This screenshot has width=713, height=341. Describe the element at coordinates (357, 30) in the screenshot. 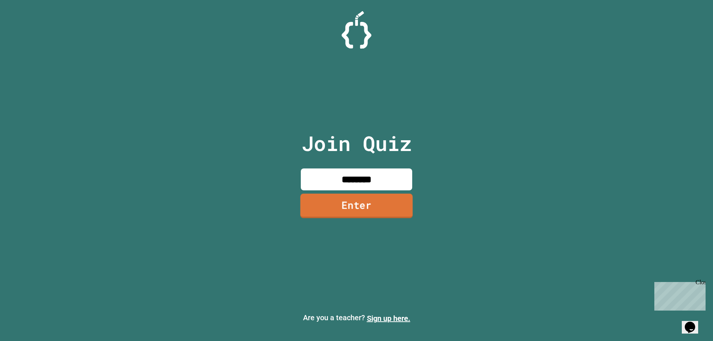

I see `img: Logo.svg` at that location.